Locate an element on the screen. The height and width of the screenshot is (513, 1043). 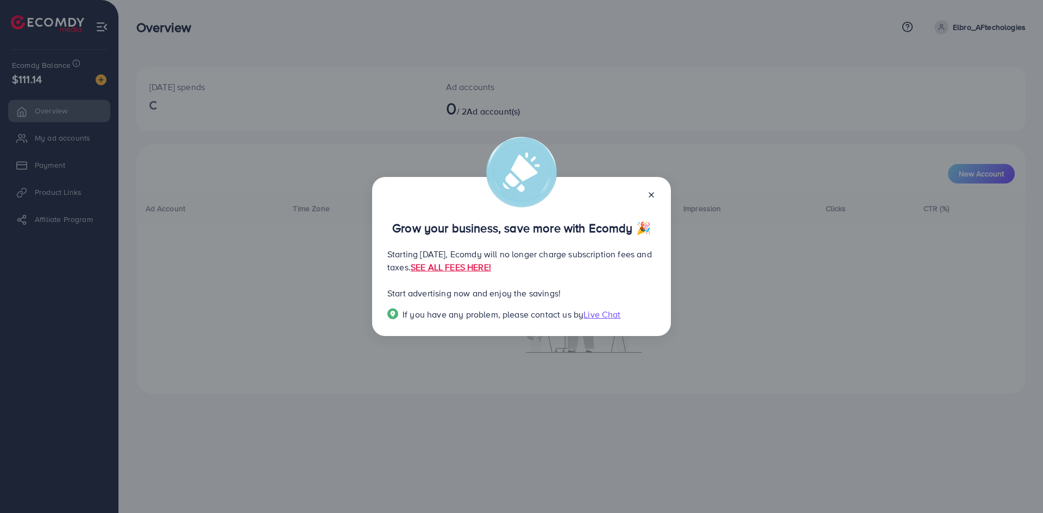
a: SEE ALL FEES HERE! is located at coordinates (451, 267).